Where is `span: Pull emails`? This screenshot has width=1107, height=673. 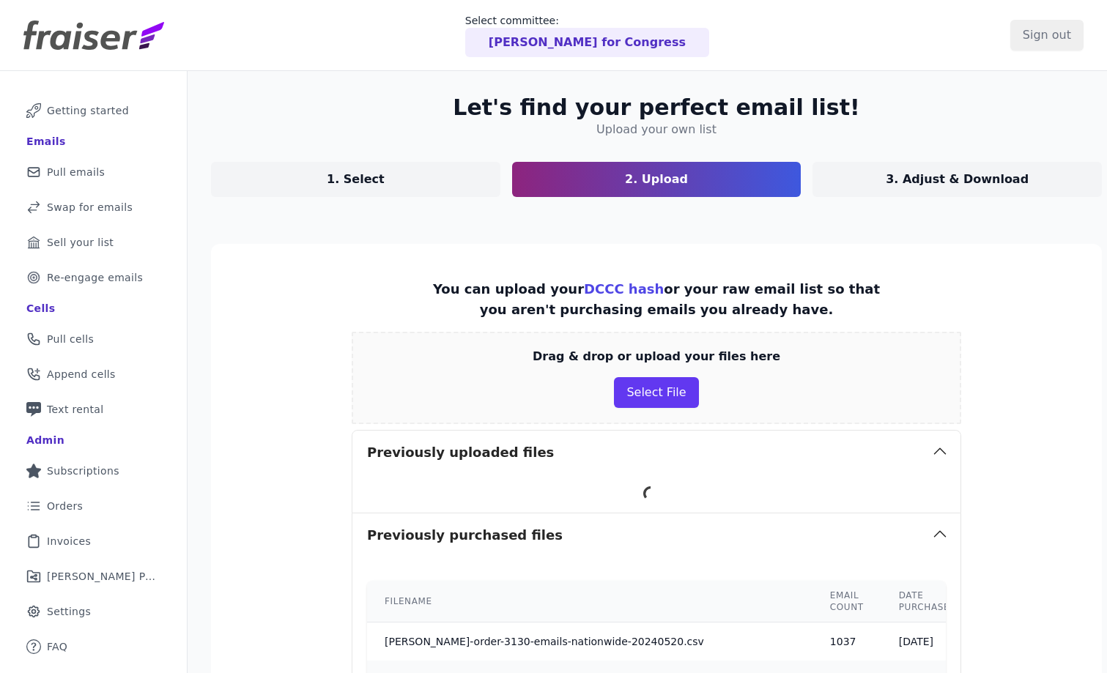 span: Pull emails is located at coordinates (75, 172).